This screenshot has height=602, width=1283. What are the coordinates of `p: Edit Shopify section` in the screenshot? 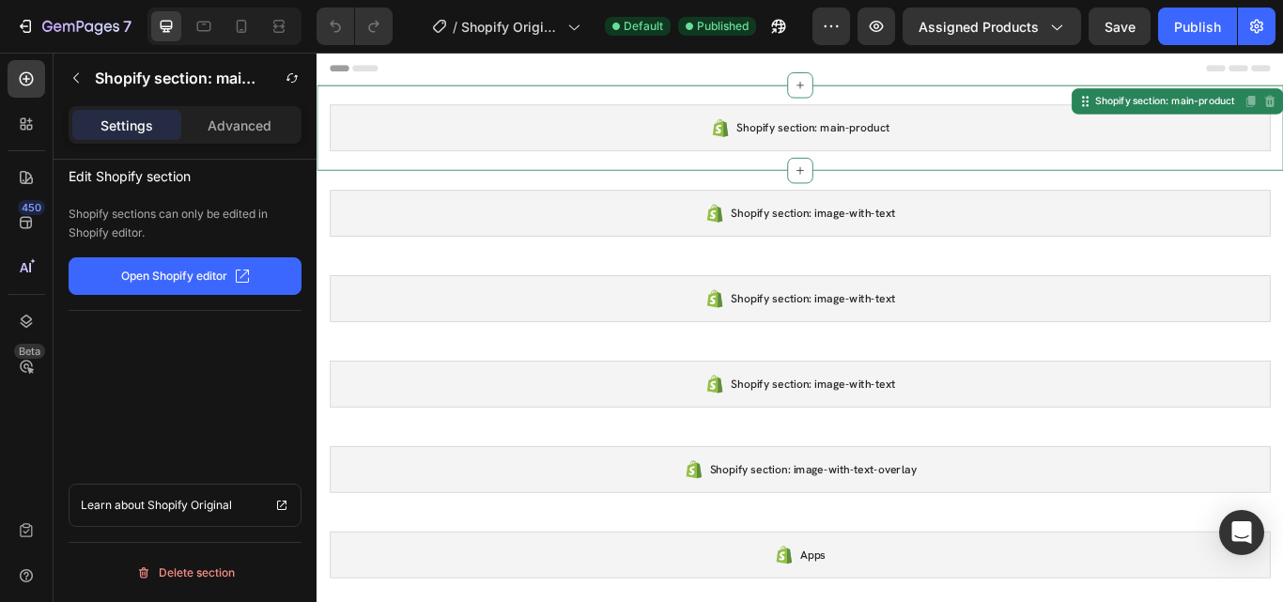 It's located at (185, 174).